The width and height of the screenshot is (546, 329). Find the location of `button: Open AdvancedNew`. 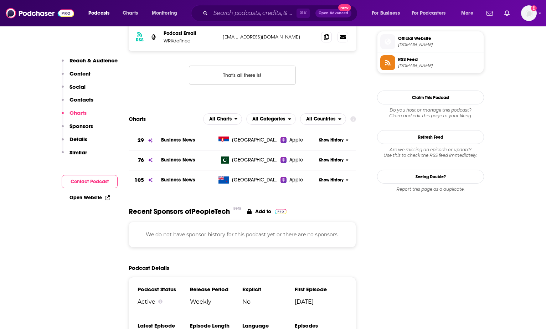

button: Open AdvancedNew is located at coordinates (333, 13).